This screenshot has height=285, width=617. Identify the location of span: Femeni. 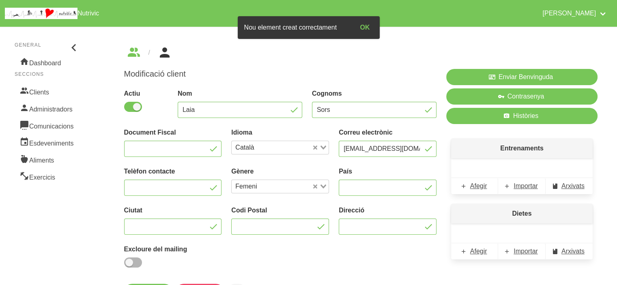
(246, 187).